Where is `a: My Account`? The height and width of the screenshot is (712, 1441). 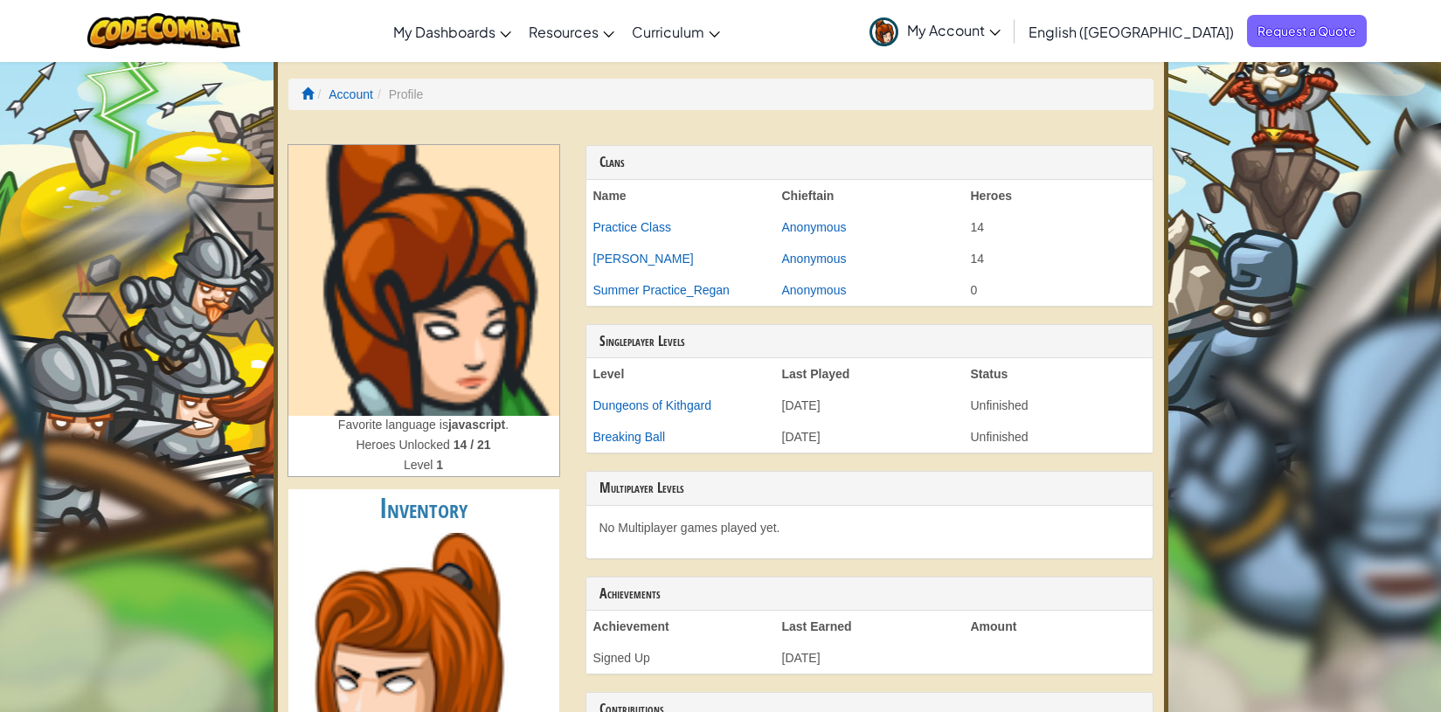 a: My Account is located at coordinates (935, 31).